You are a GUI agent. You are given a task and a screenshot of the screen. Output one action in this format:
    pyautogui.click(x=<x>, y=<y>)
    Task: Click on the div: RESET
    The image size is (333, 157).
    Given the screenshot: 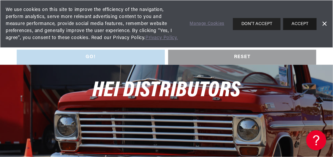 What is the action you would take?
    pyautogui.click(x=242, y=57)
    